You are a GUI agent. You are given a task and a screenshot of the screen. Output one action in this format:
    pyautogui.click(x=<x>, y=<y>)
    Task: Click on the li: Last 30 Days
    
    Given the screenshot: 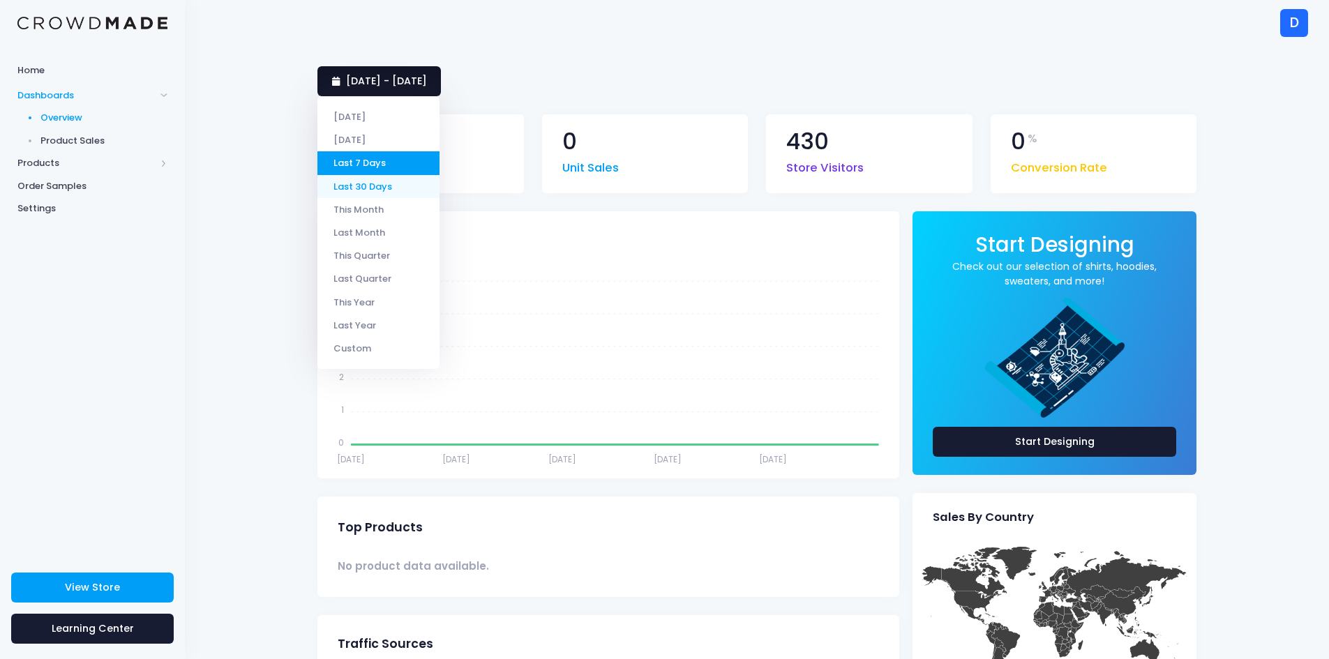 What is the action you would take?
    pyautogui.click(x=378, y=186)
    